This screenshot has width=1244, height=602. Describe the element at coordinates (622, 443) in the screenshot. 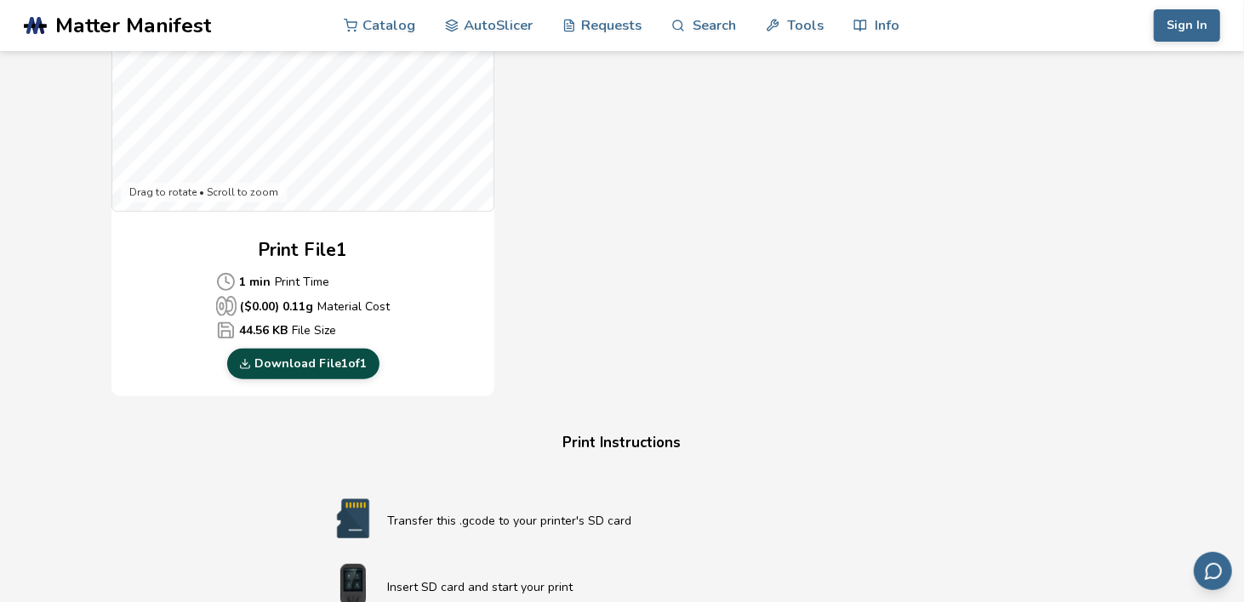

I see `h4: Print Instructions` at that location.